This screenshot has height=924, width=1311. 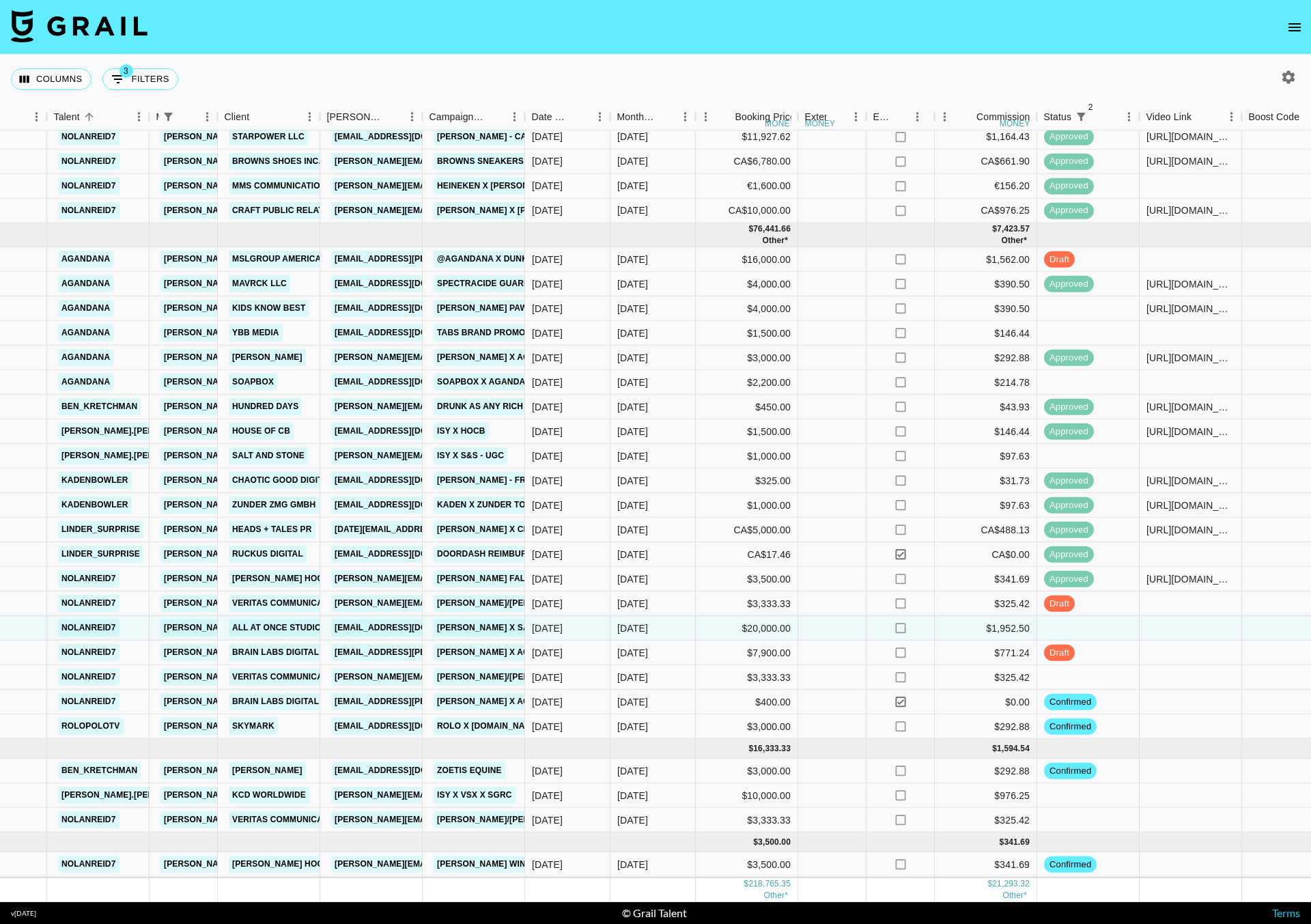 I want to click on a: ben_kretchman, so click(x=99, y=770).